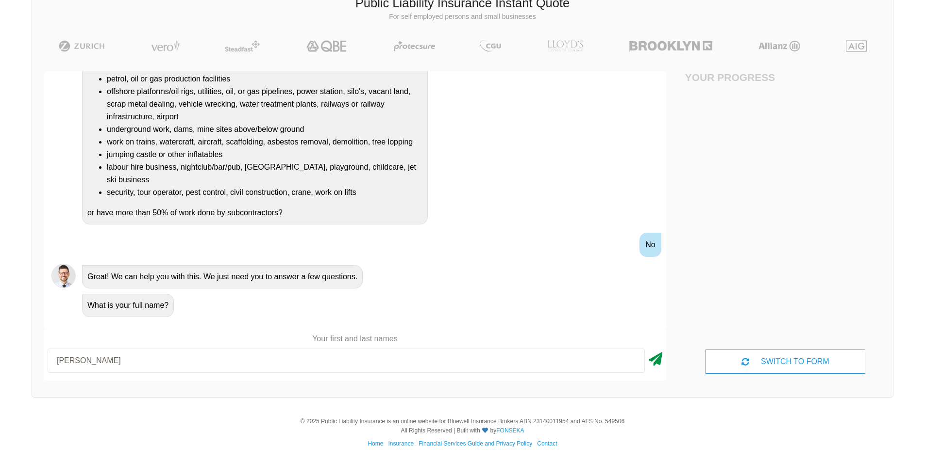 The image size is (925, 462). I want to click on a: Contact, so click(546, 444).